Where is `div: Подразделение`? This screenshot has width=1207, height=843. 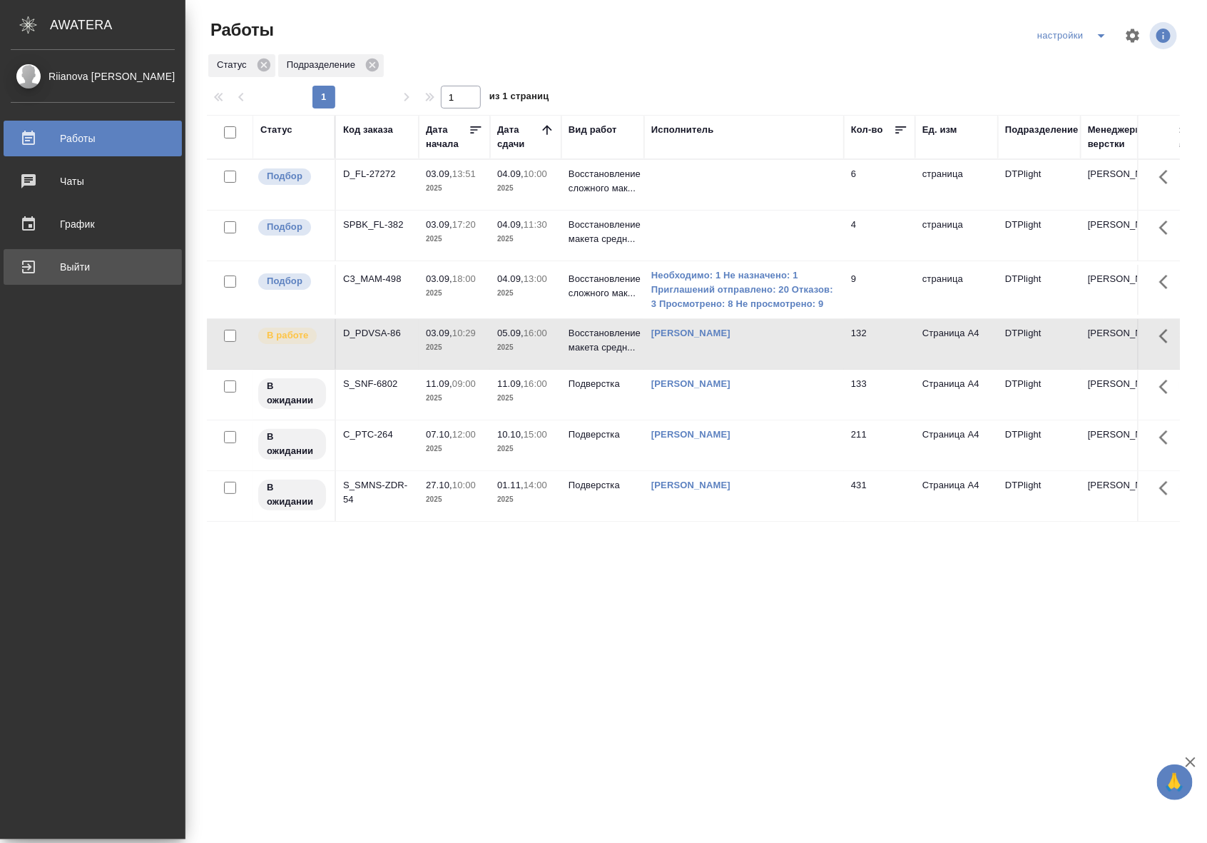
div: Подразделение is located at coordinates (331, 66).